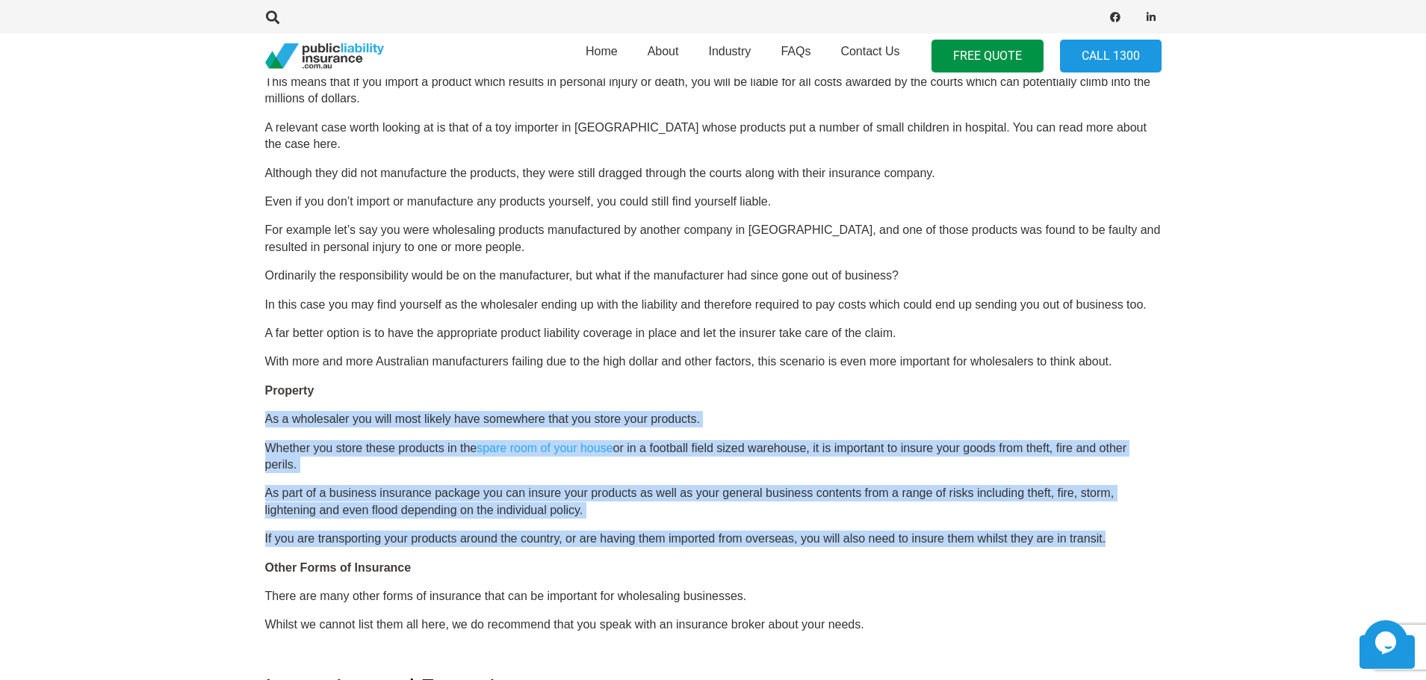 Image resolution: width=1426 pixels, height=680 pixels. What do you see at coordinates (729, 51) in the screenshot?
I see `span: Industry` at bounding box center [729, 51].